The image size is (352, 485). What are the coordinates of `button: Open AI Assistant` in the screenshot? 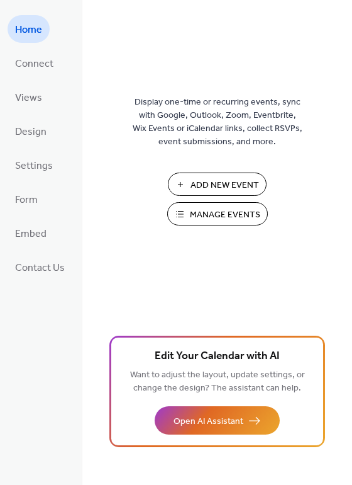 It's located at (217, 420).